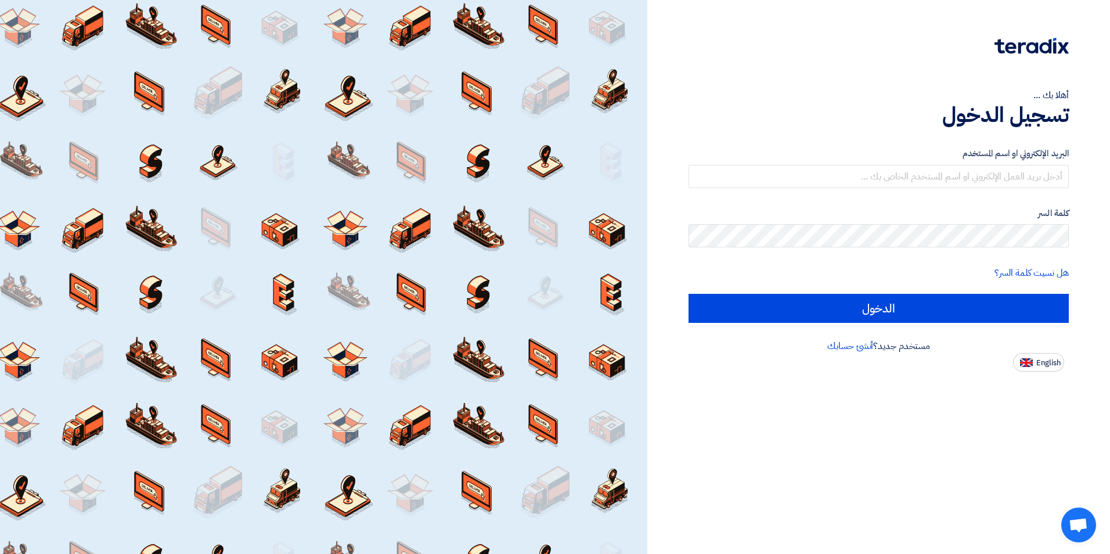 The width and height of the screenshot is (1110, 554). I want to click on div: مستخدم جديد؟, so click(878, 346).